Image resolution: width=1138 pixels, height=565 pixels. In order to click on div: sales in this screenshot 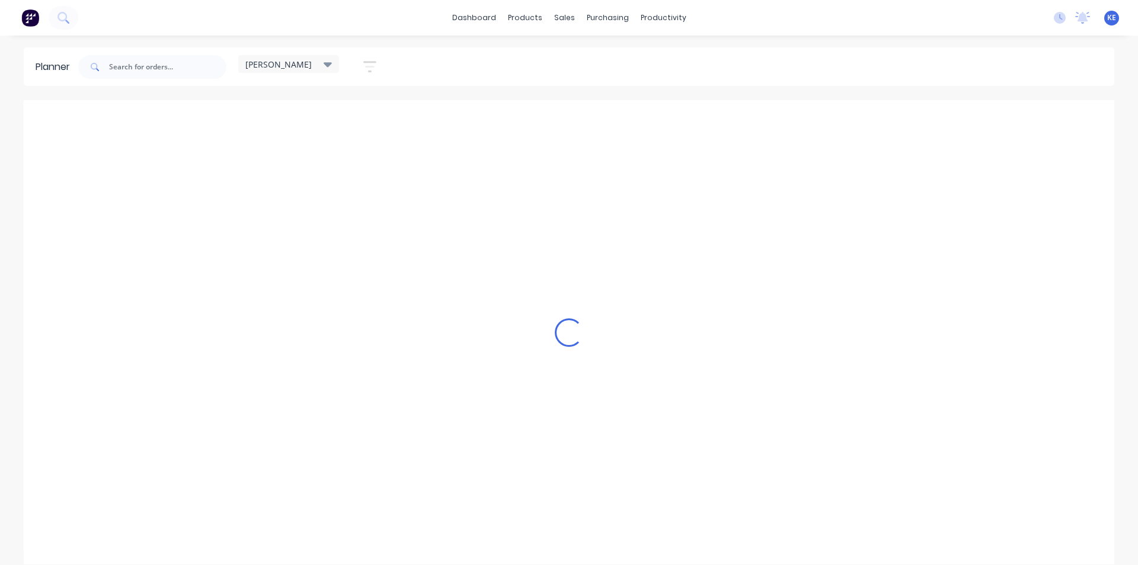, I will do `click(565, 18)`.